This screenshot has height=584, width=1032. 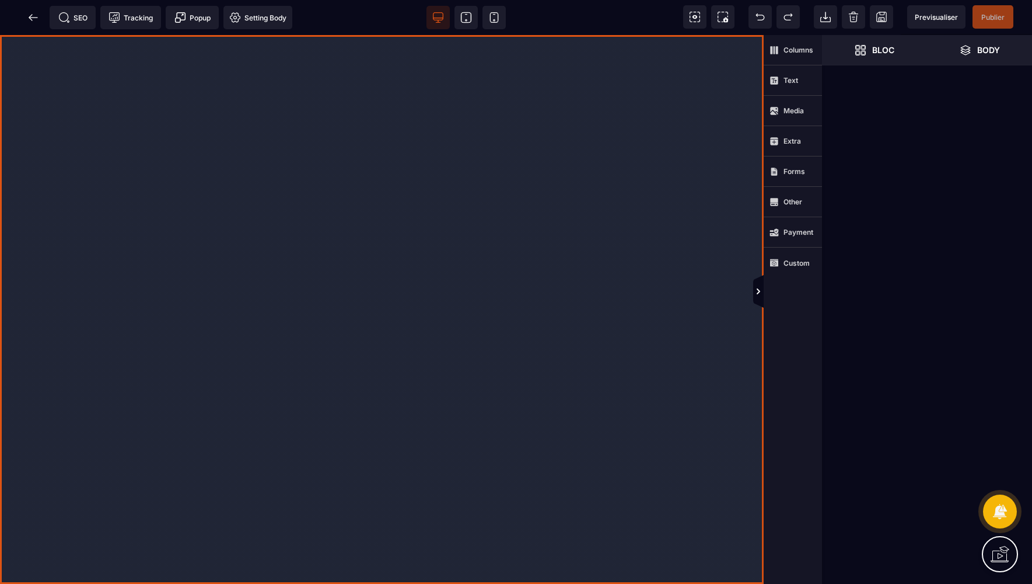 What do you see at coordinates (131, 18) in the screenshot?
I see `span: Tracking` at bounding box center [131, 18].